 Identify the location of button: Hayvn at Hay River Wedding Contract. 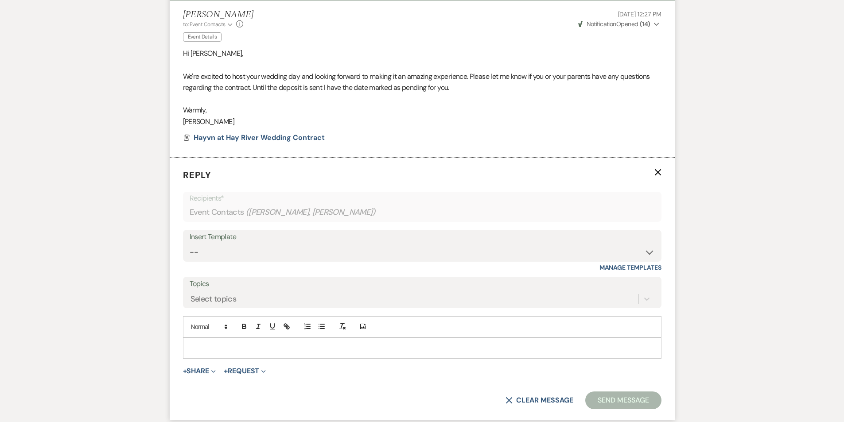
(260, 138).